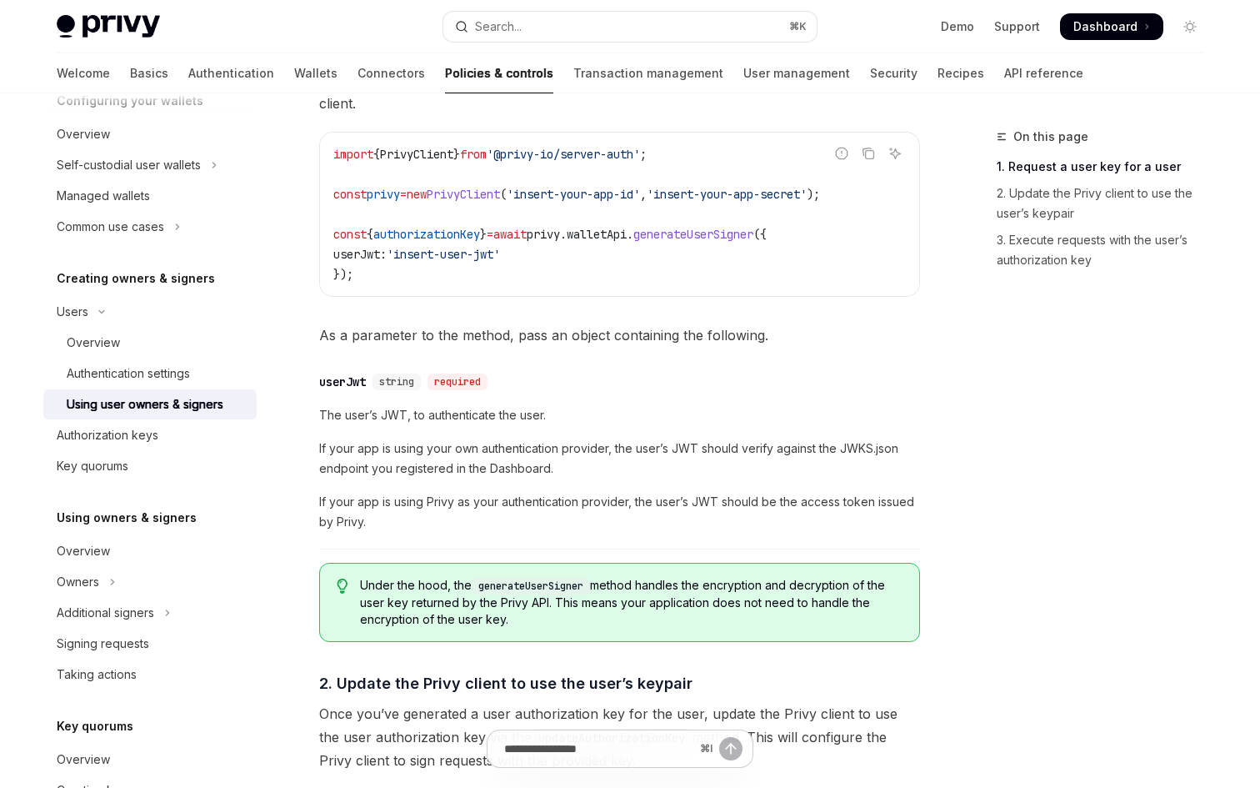  Describe the element at coordinates (150, 227) in the screenshot. I see `button: Toggle Common use cases section` at that location.